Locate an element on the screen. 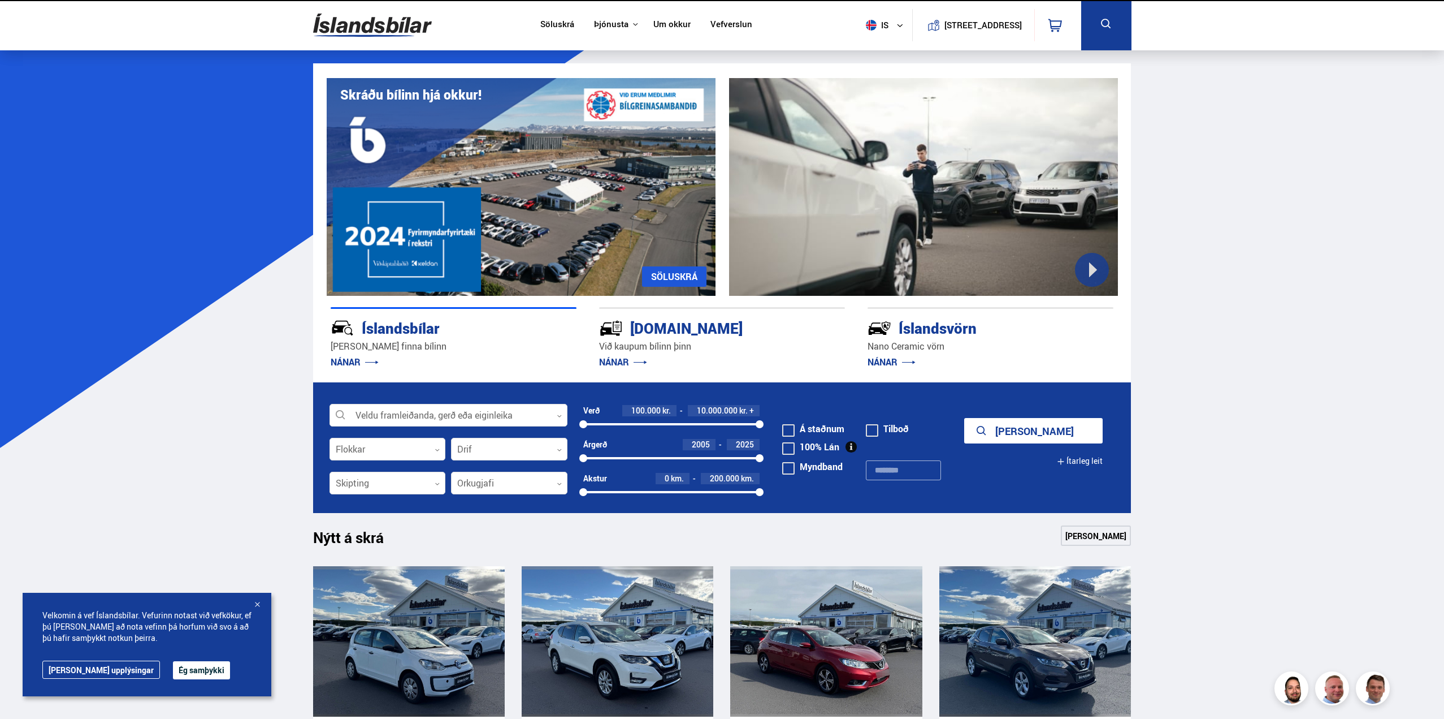 This screenshot has height=719, width=1444. a: Vefverslun is located at coordinates (732, 25).